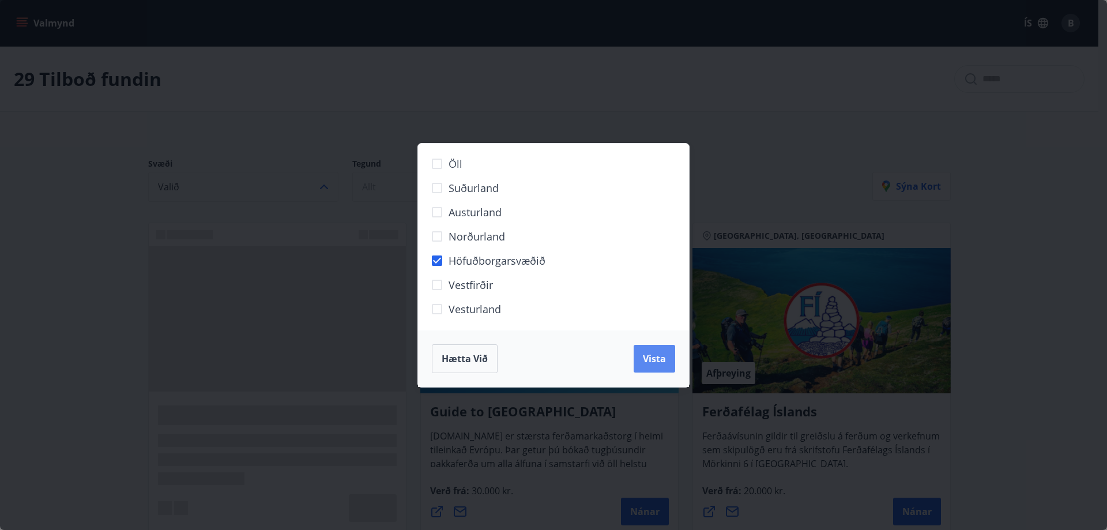 This screenshot has height=530, width=1107. I want to click on span: Suðurland, so click(473, 188).